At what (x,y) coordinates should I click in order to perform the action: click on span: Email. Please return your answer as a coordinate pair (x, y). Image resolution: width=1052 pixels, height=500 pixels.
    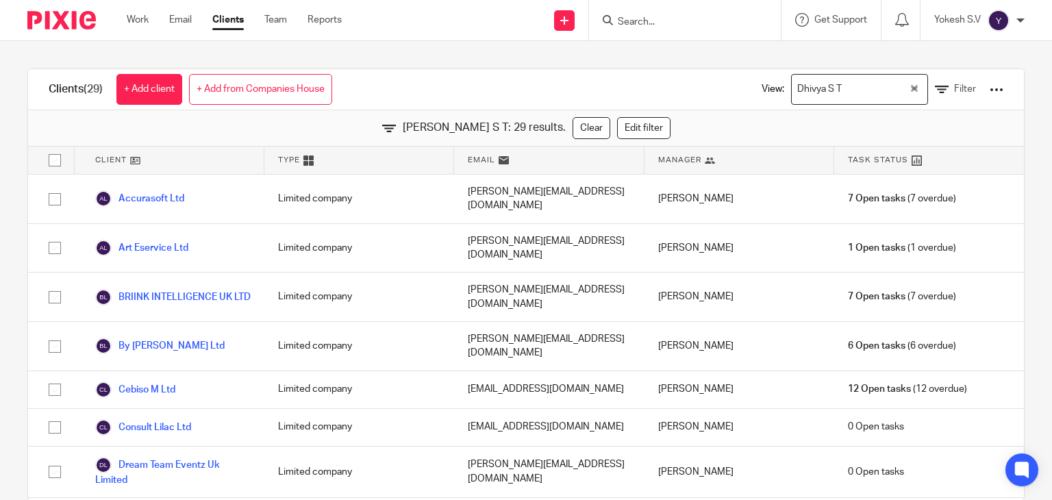
    Looking at the image, I should click on (481, 160).